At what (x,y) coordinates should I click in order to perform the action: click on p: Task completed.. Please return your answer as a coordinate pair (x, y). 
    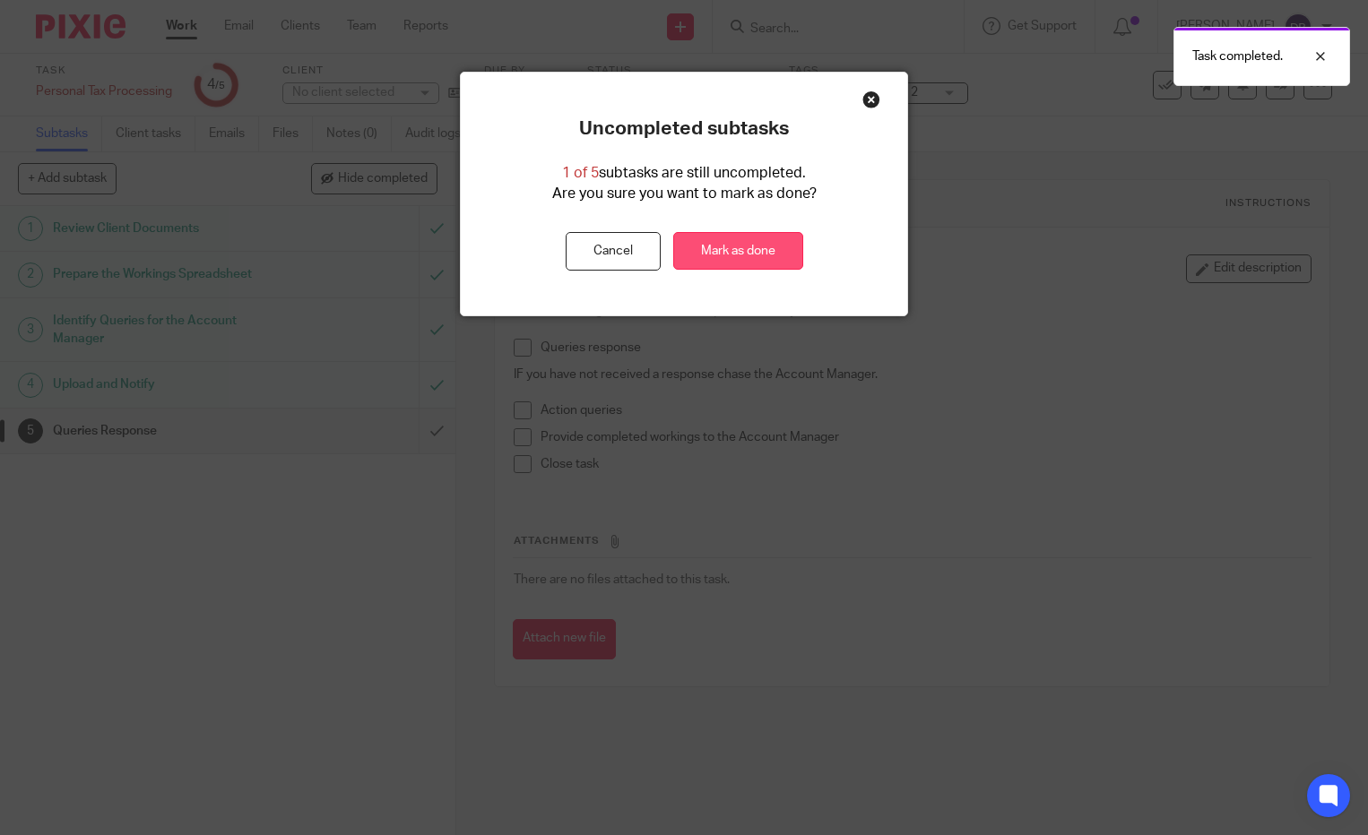
    Looking at the image, I should click on (1237, 56).